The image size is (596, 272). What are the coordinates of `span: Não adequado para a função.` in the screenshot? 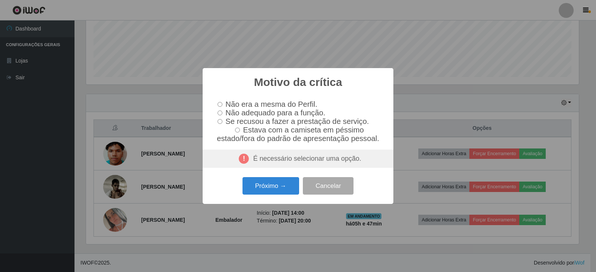 It's located at (275, 113).